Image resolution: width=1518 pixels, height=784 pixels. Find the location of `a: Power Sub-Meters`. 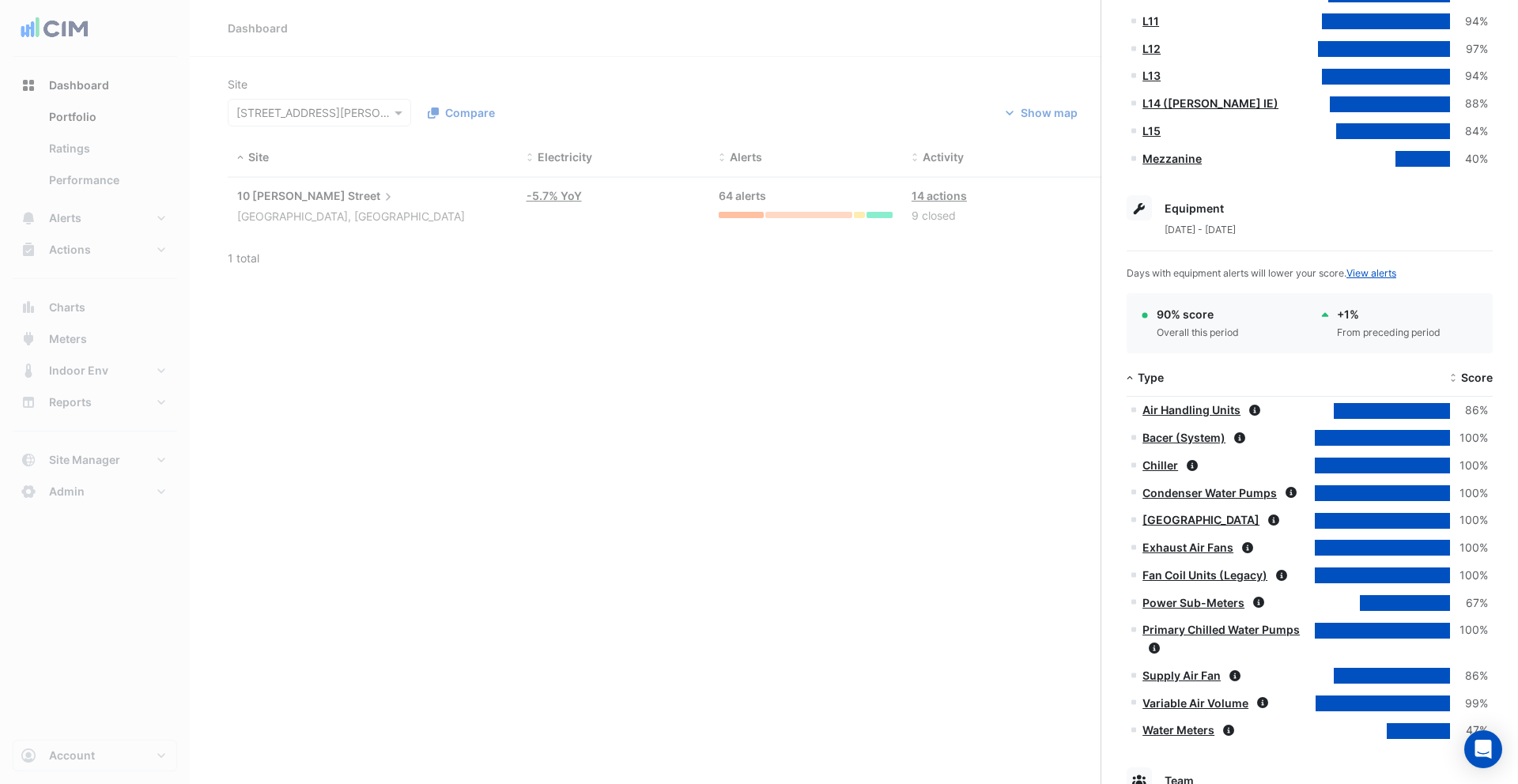

a: Power Sub-Meters is located at coordinates (1193, 602).